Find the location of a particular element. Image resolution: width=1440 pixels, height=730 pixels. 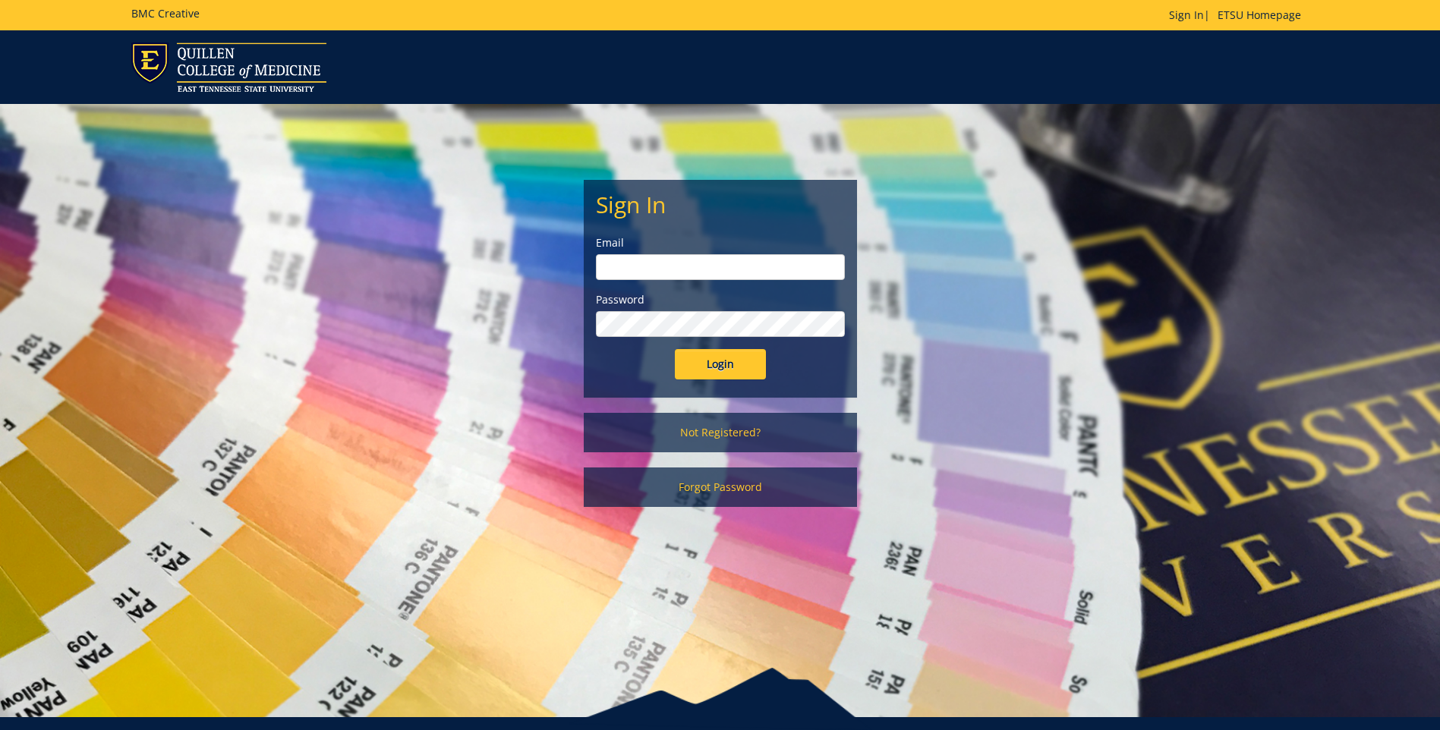

h2: Sign In is located at coordinates (721, 204).